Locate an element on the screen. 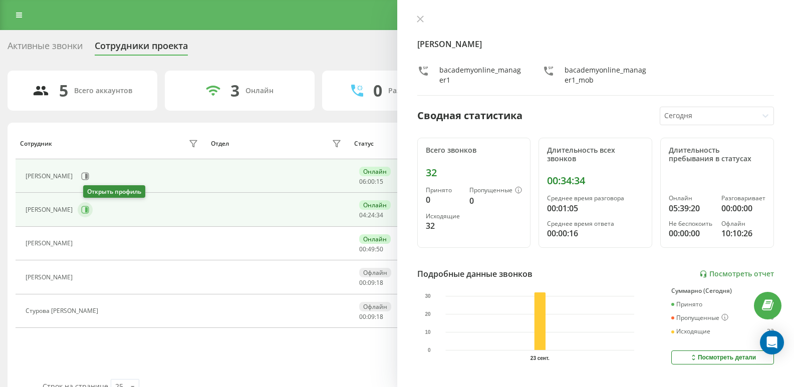  div: Сотрудник is located at coordinates (36, 144).